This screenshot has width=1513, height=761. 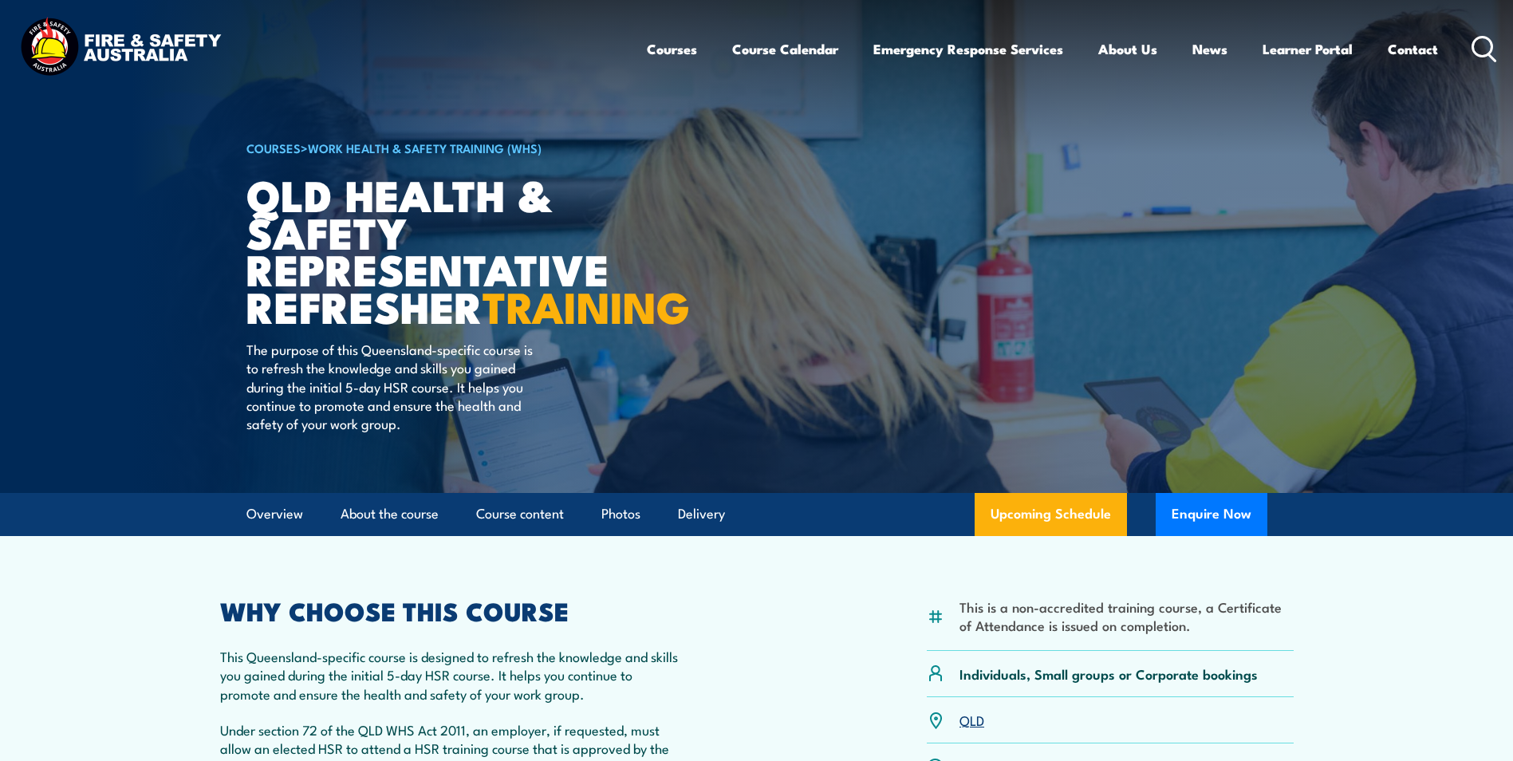 I want to click on a: Delivery, so click(x=701, y=514).